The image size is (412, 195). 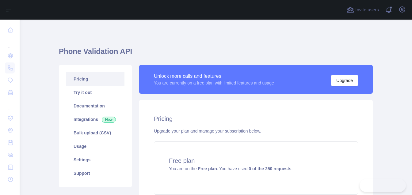 I want to click on a: Support, so click(x=95, y=173).